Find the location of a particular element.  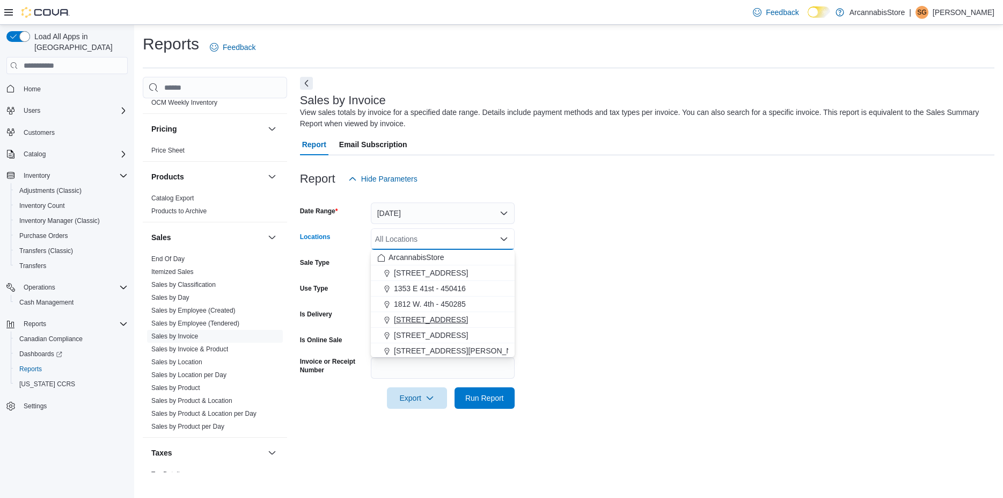

span: Email Subscription is located at coordinates (373, 144).